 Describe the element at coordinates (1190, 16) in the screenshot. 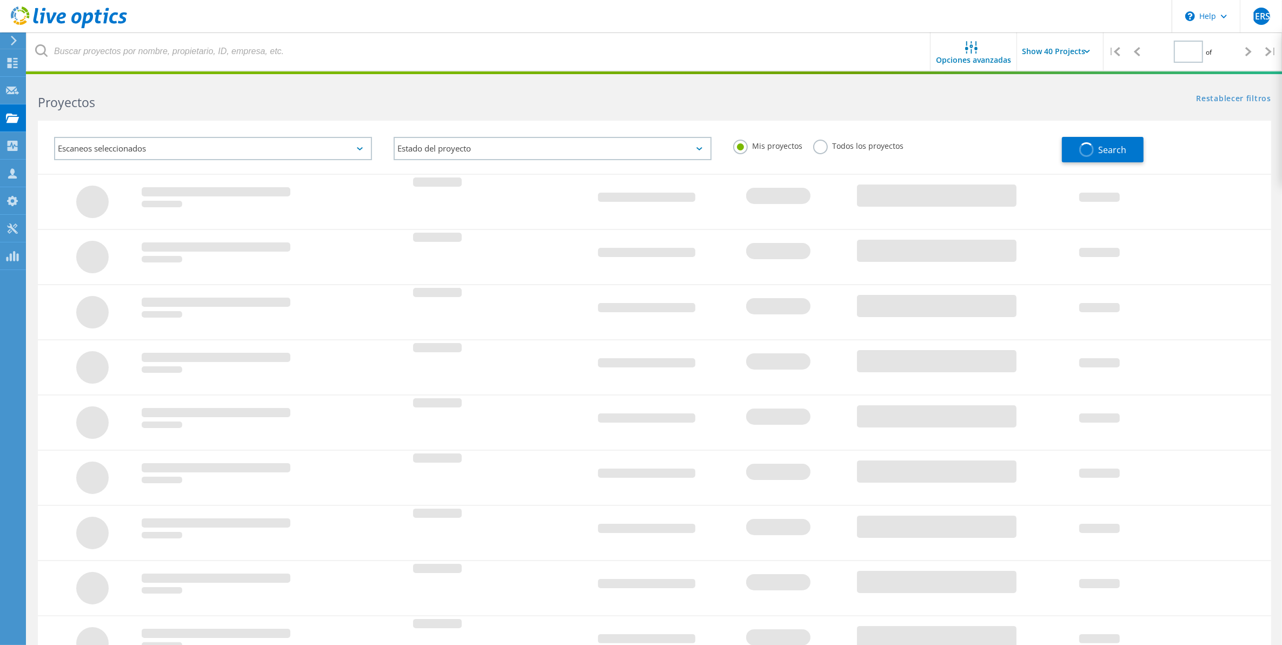

I see `svg: \n` at that location.